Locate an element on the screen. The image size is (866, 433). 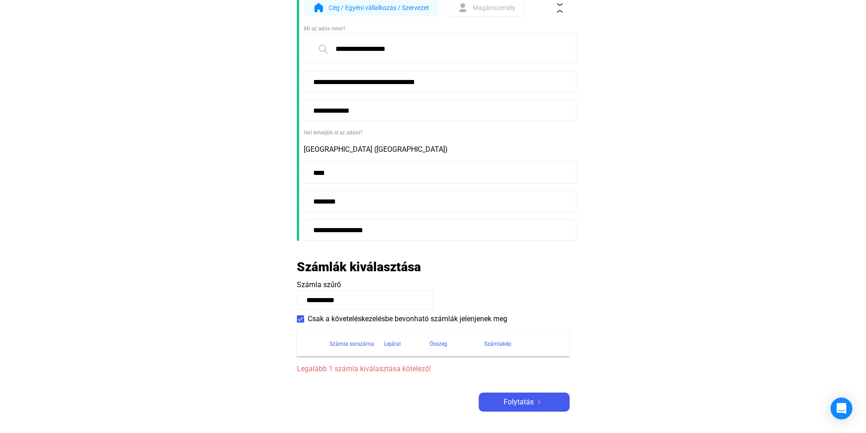
img: form-ind is located at coordinates (463, 8).